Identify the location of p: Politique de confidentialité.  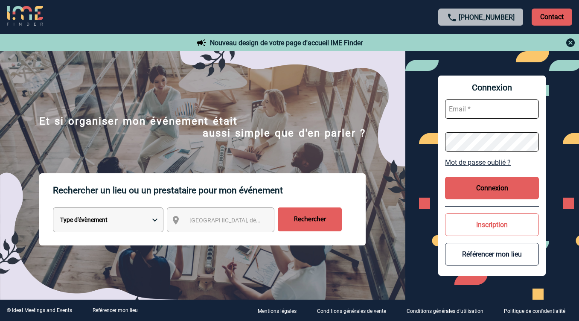
(535, 311).